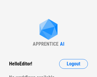 The height and width of the screenshot is (77, 97). What do you see at coordinates (45, 44) in the screenshot?
I see `div: APPRENTICE` at bounding box center [45, 44].